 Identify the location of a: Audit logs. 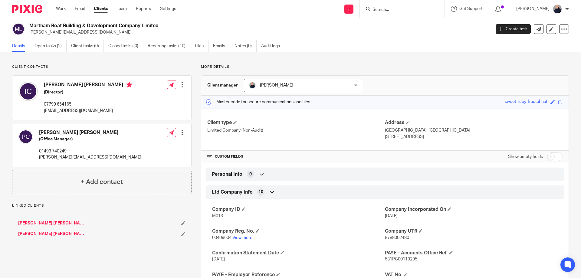
(273, 46).